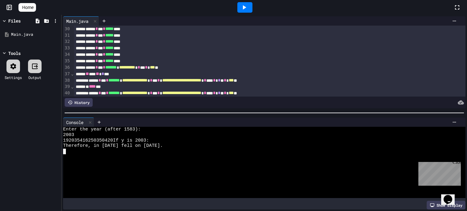 The width and height of the screenshot is (467, 211). I want to click on div: 38, so click(67, 80).